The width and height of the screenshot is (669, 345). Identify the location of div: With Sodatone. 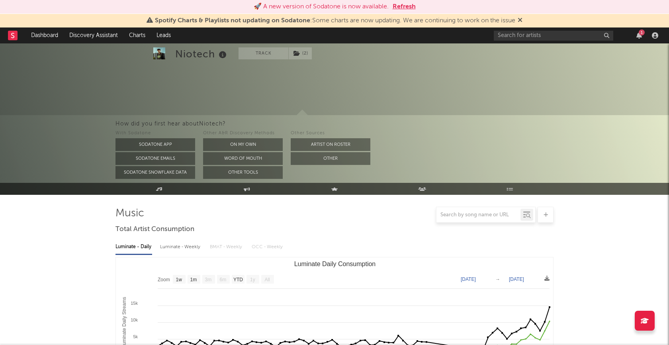
(155, 133).